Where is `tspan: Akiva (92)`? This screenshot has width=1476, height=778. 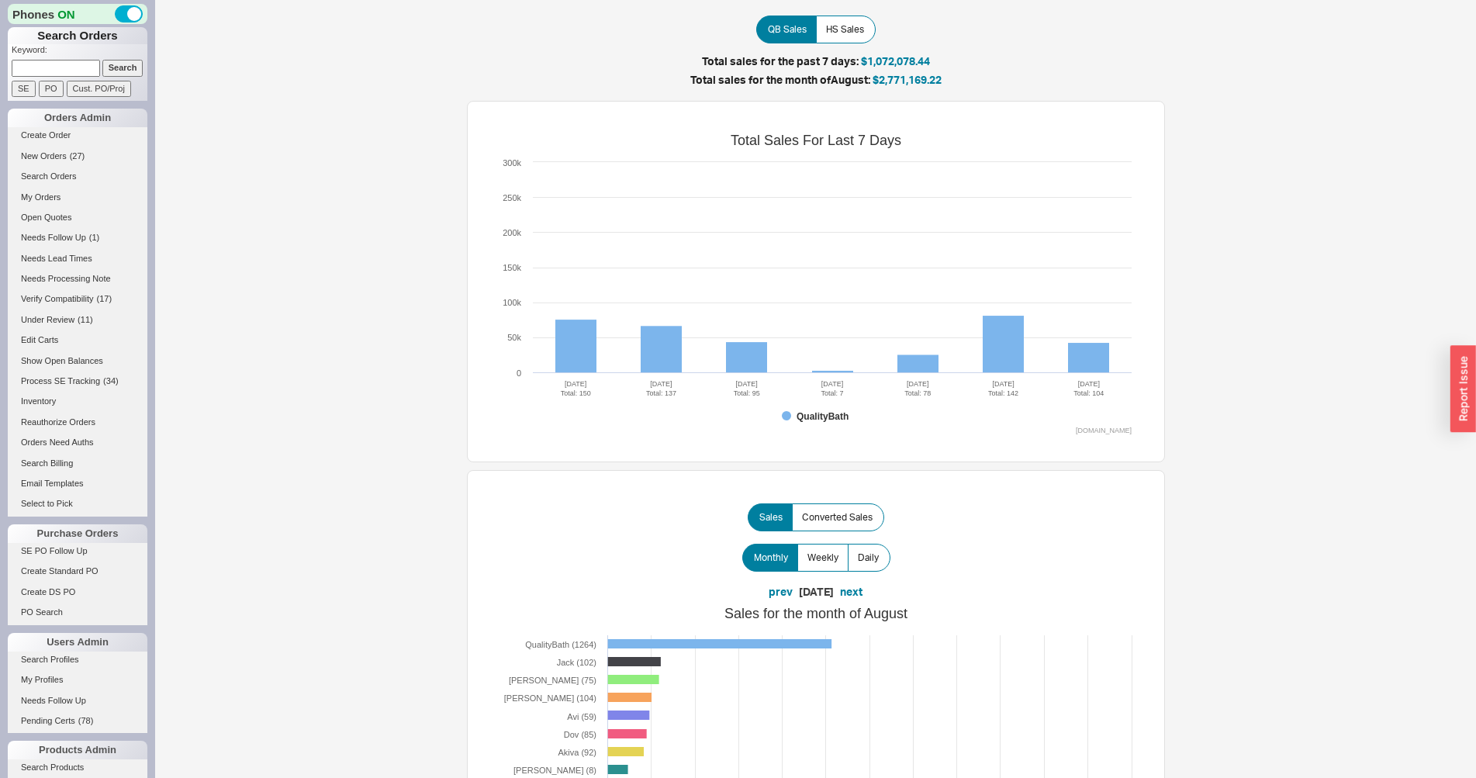 tspan: Akiva (92) is located at coordinates (577, 752).